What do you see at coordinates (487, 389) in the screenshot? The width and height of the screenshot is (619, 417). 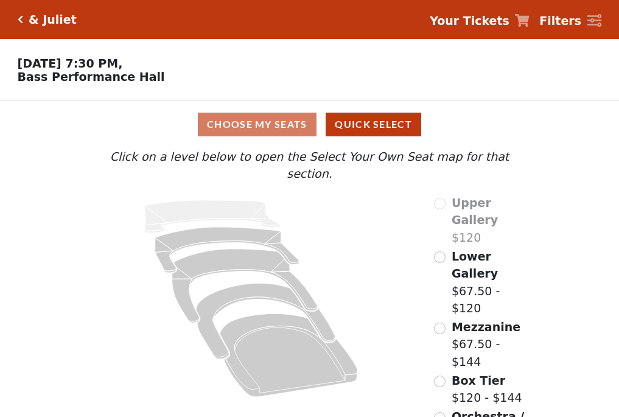 I see `label: $120 - $144` at bounding box center [487, 389].